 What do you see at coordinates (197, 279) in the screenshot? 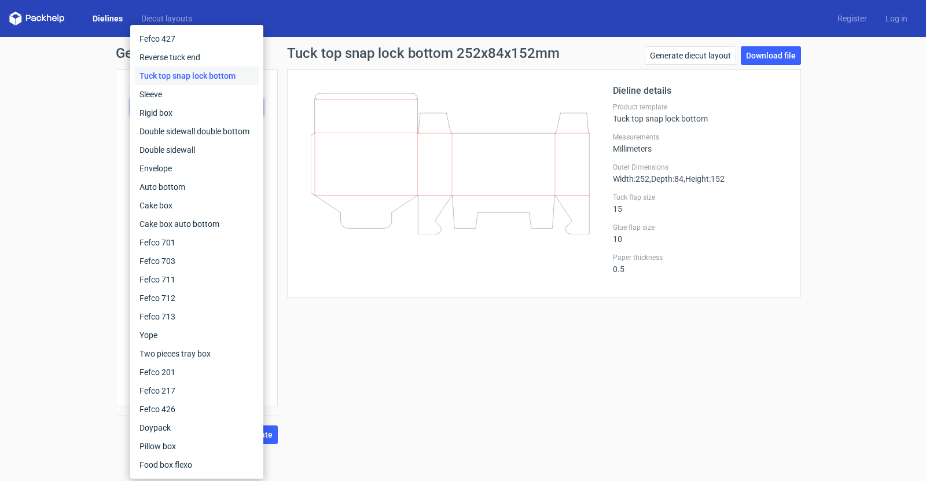
I see `div: Fefco 711` at bounding box center [197, 279].